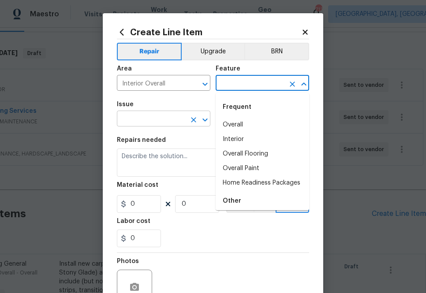  What do you see at coordinates (304, 84) in the screenshot?
I see `button: Close` at bounding box center [304, 84].